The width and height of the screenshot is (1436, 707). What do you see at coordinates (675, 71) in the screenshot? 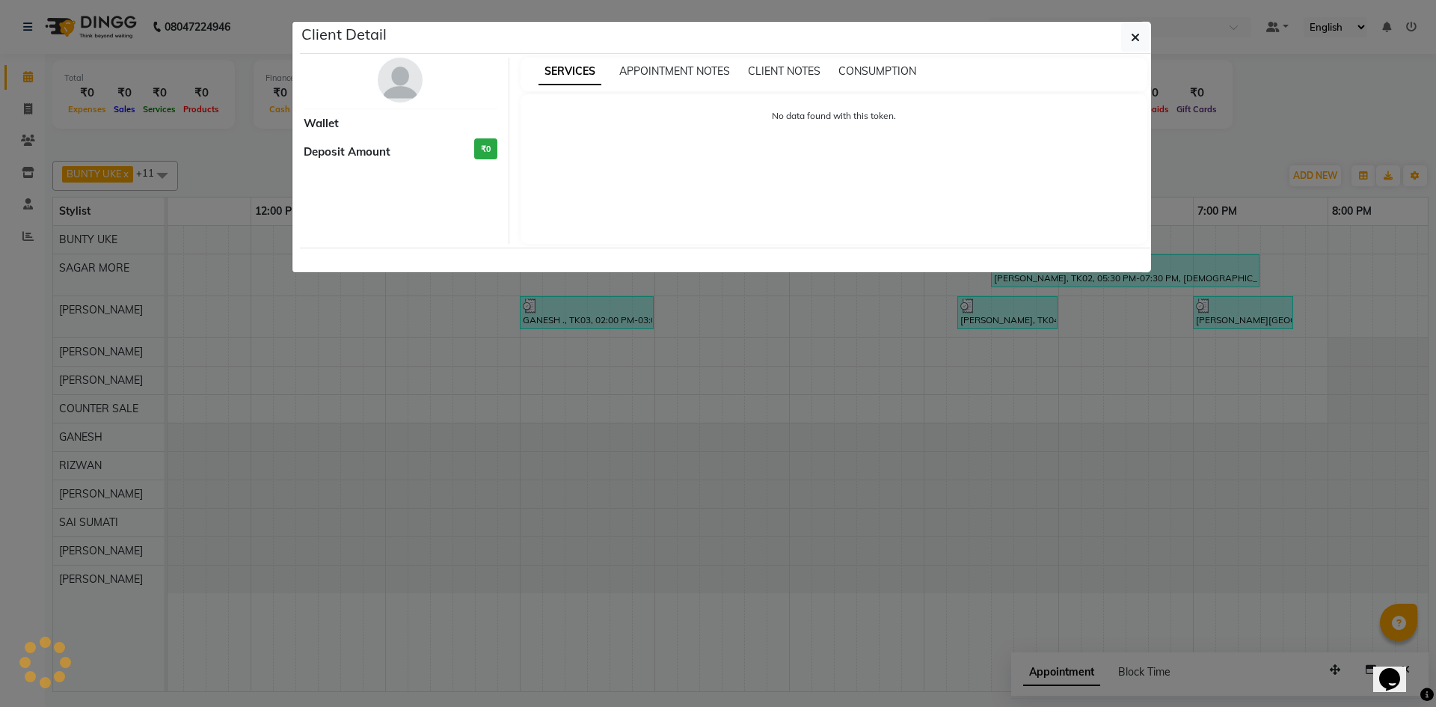
I see `span: APPOINTMENT NOTES` at bounding box center [675, 71].